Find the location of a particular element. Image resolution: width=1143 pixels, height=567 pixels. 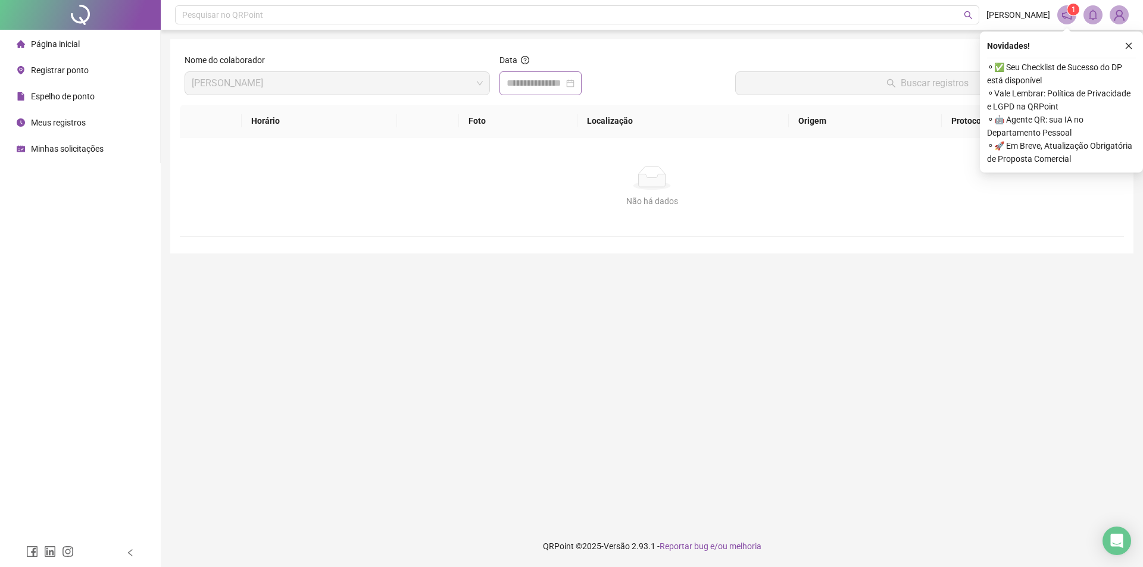

th: Protocolo is located at coordinates (1032, 121).